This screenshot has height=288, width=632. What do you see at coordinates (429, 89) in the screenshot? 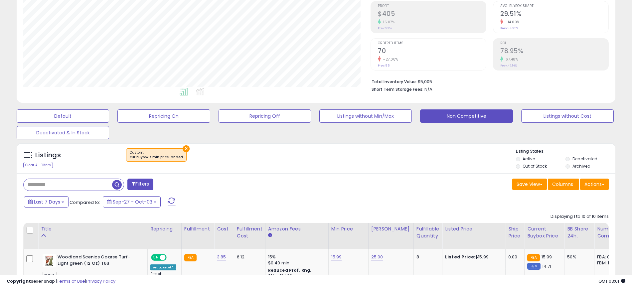
I see `span: N/A` at bounding box center [429, 89].